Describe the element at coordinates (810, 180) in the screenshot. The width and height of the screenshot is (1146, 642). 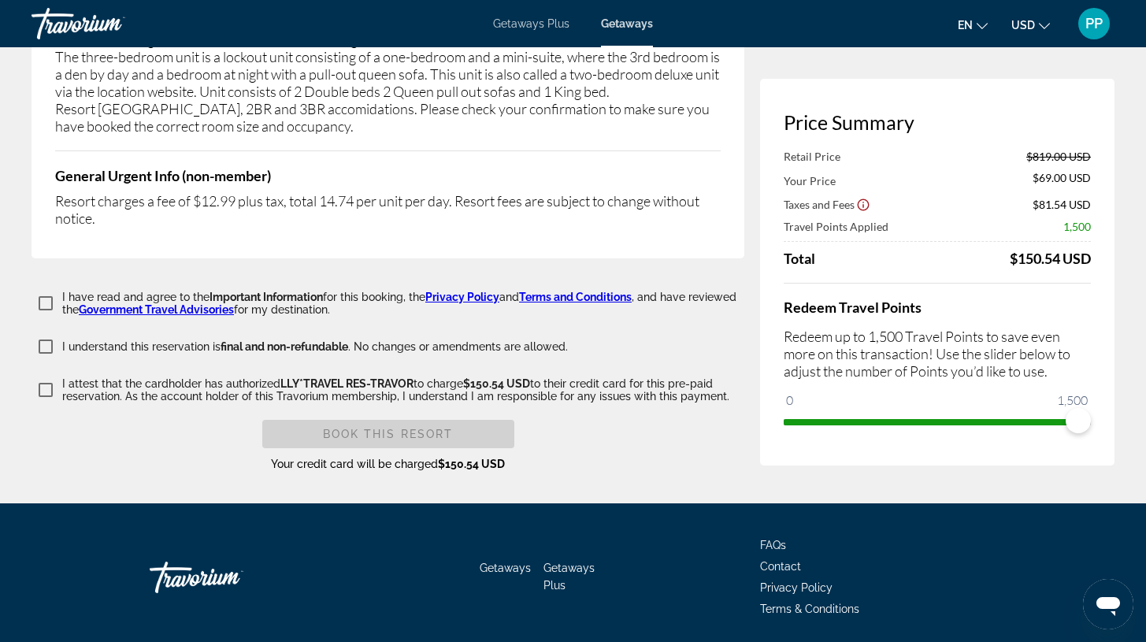
I see `span: Your Price` at that location.